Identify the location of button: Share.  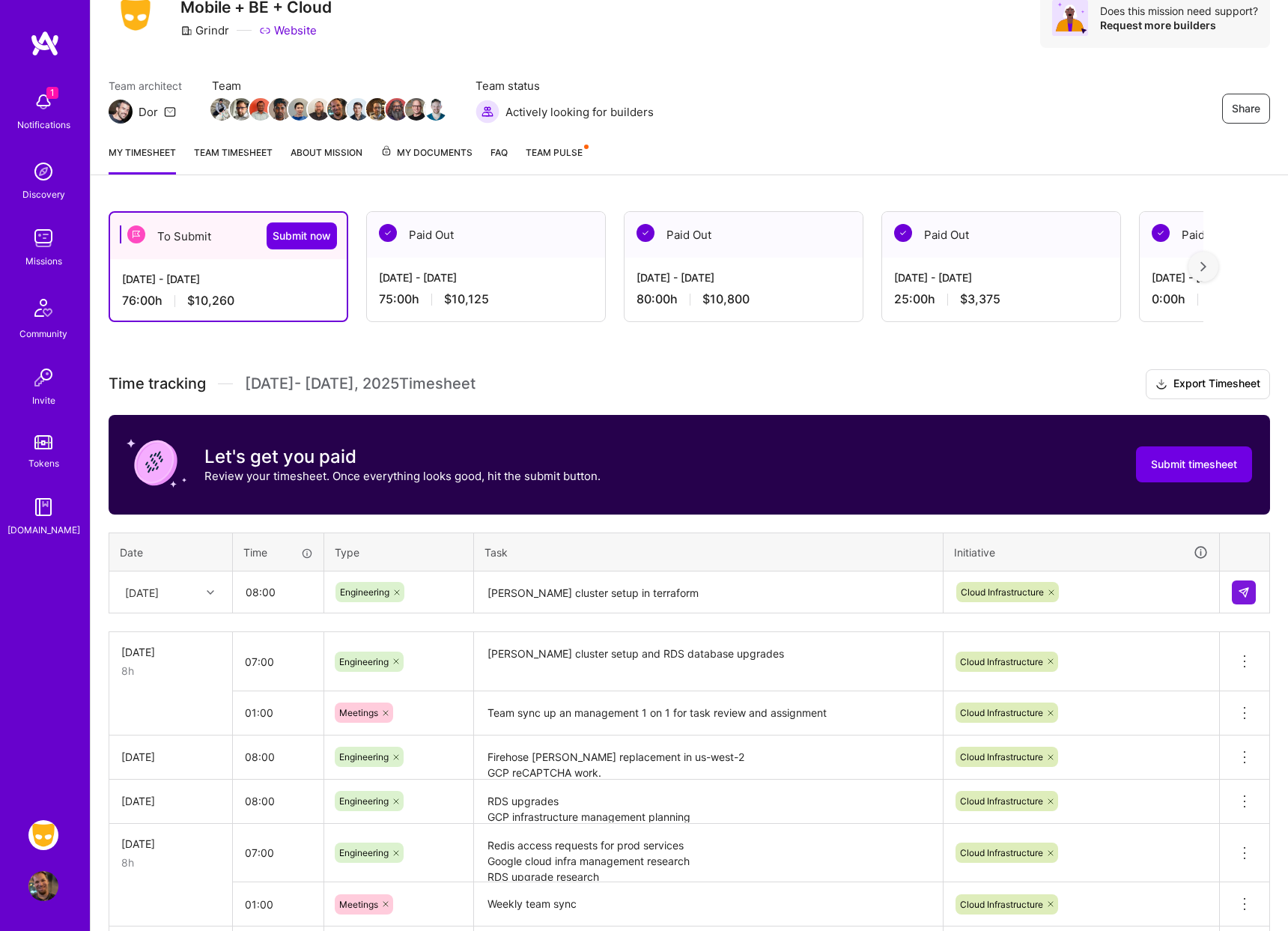
(1246, 109).